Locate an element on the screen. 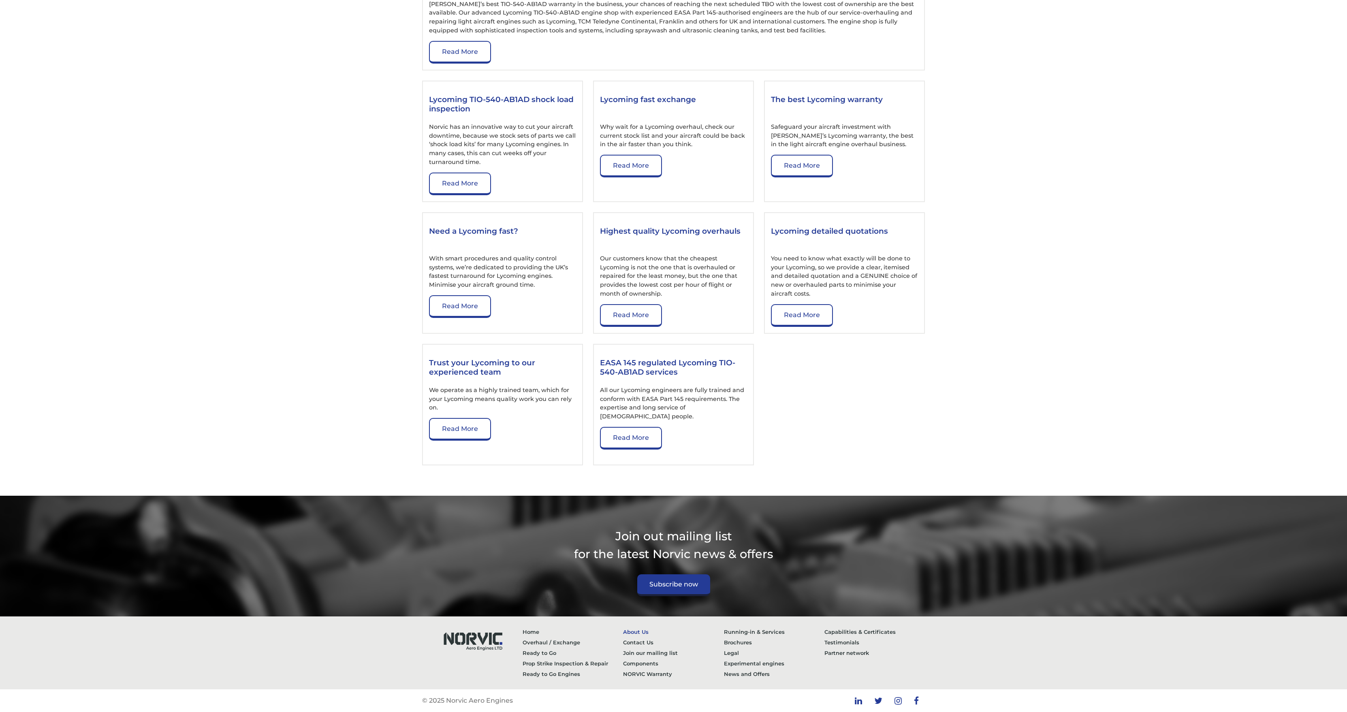 The width and height of the screenshot is (1347, 712). p: We operate as a highly trained team, which for your Lycoming means quality work you can rely on. is located at coordinates (502, 399).